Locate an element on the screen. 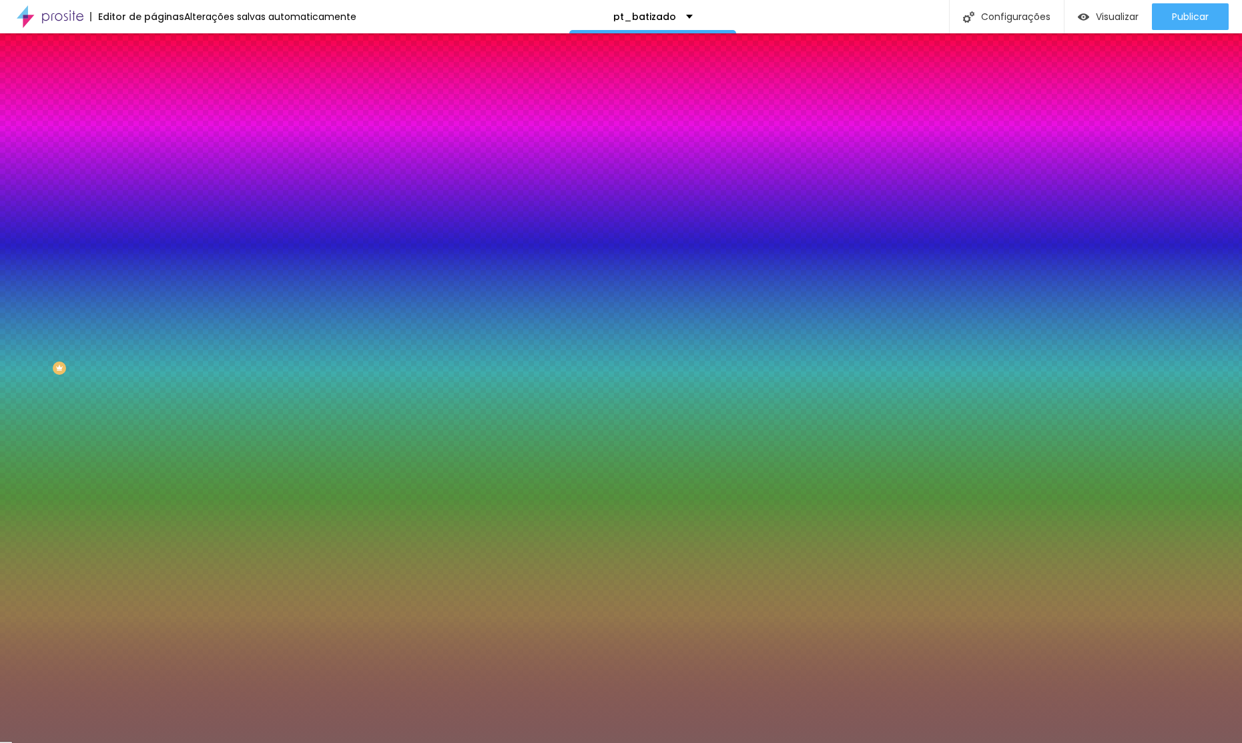  img: view-1.svg is located at coordinates (1083, 17).